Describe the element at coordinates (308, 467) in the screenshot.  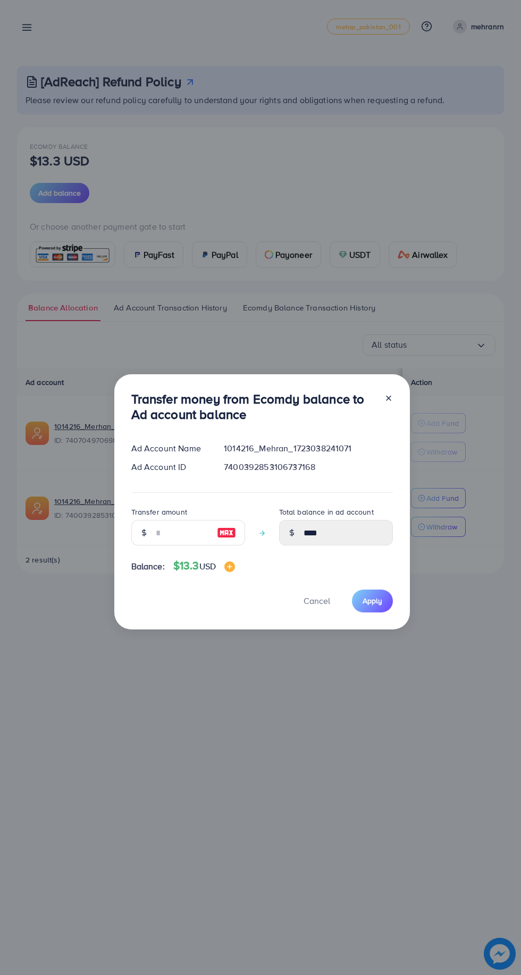
I see `div: 7400392853106737168` at that location.